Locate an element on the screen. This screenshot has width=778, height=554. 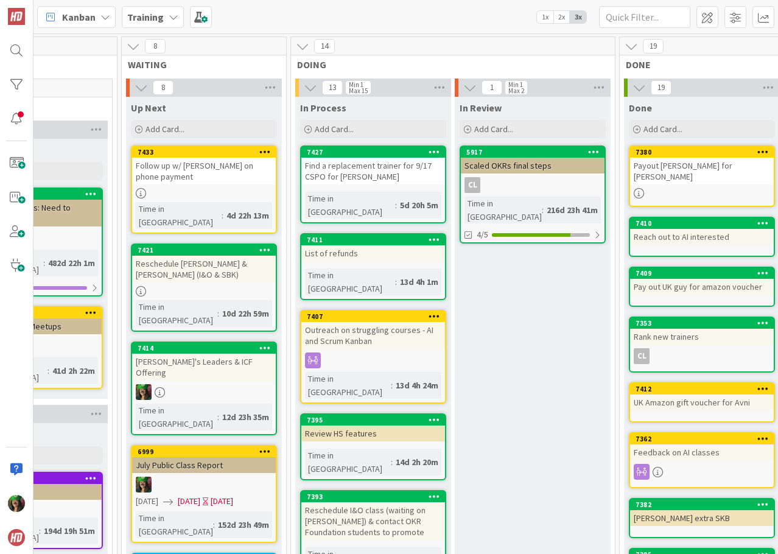
div: 7395Review HS features is located at coordinates (373, 428).